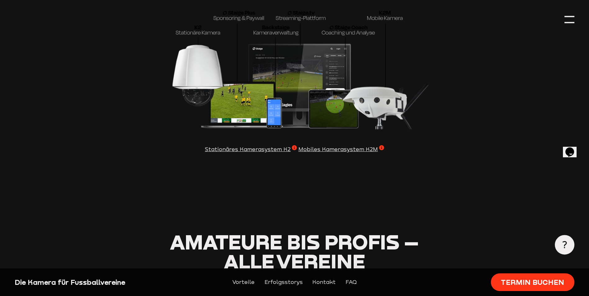 This screenshot has width=589, height=296. What do you see at coordinates (284, 283) in the screenshot?
I see `a: Erfolgsstorys` at bounding box center [284, 283].